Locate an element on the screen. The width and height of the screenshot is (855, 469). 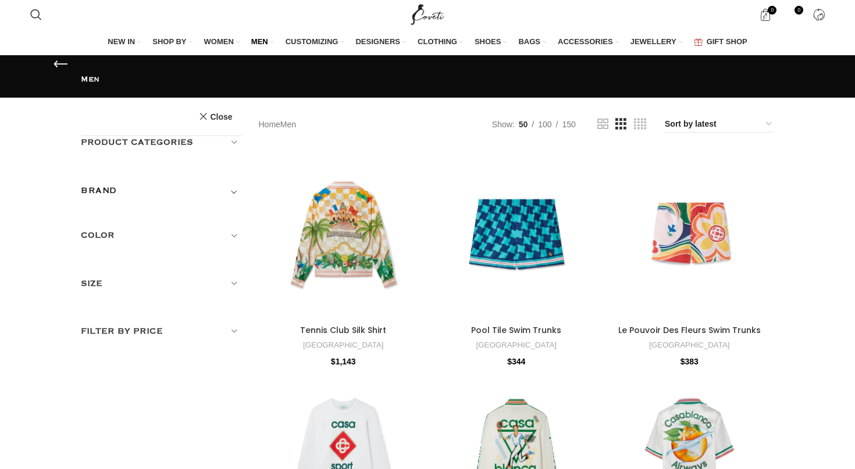
bdi: 1,143 is located at coordinates (343, 362).